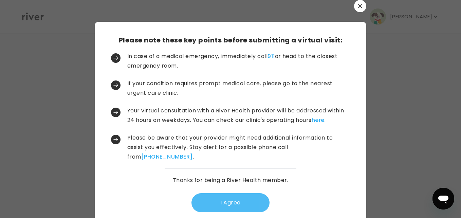 The image size is (461, 218). Describe the element at coordinates (231, 203) in the screenshot. I see `button: I Agree` at that location.